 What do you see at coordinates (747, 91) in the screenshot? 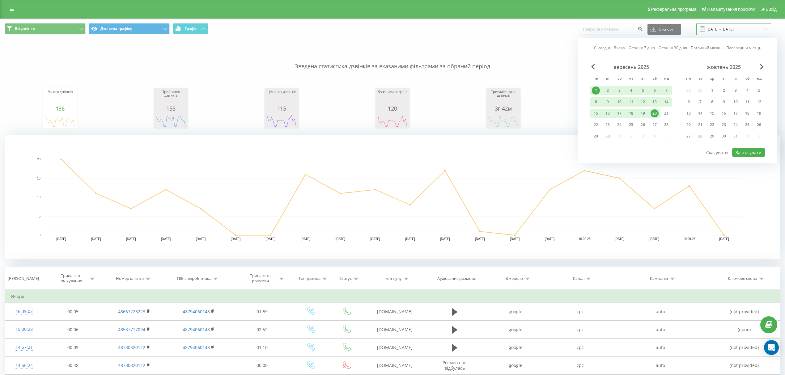
I see `div: 4` at bounding box center [747, 91].